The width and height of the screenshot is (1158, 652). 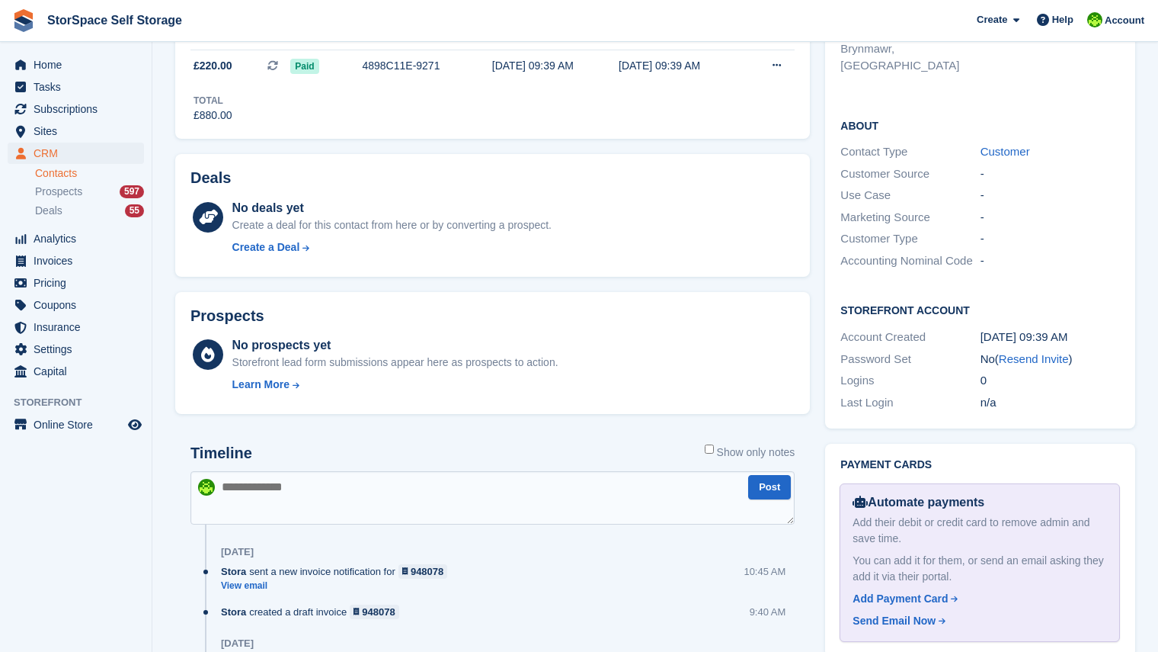 I want to click on img: stora-icon-8386f47178a22dfd0bd8f6a31ec36ba5ce8667c1dd55bd0f319d3a0aa187defe.svg, so click(x=24, y=21).